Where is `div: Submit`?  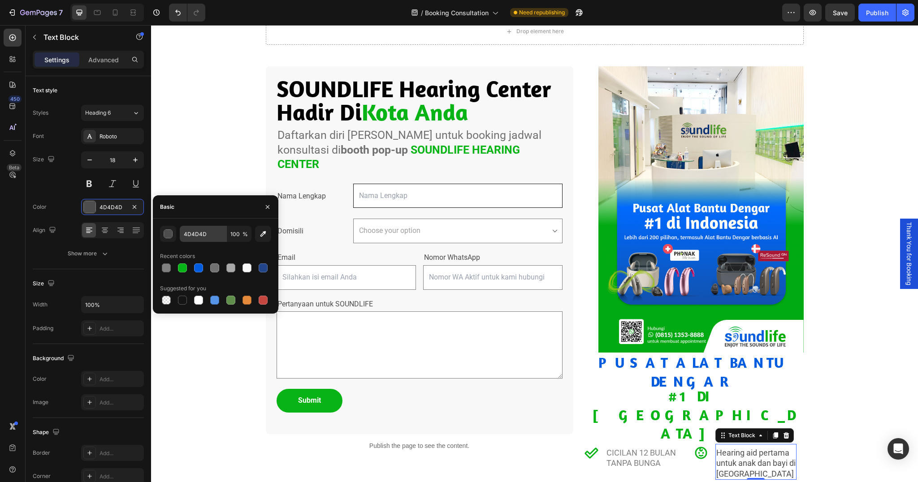 div: Submit is located at coordinates (158, 376).